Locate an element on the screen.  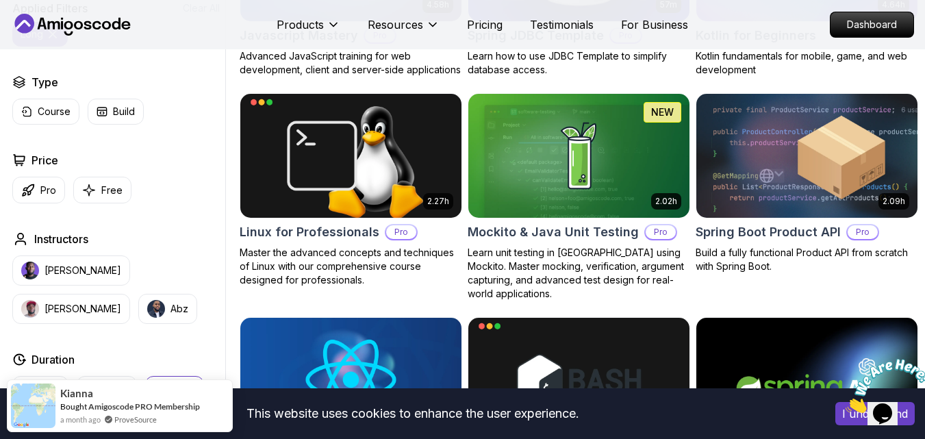
button: 1-3 Hours is located at coordinates (107, 389).